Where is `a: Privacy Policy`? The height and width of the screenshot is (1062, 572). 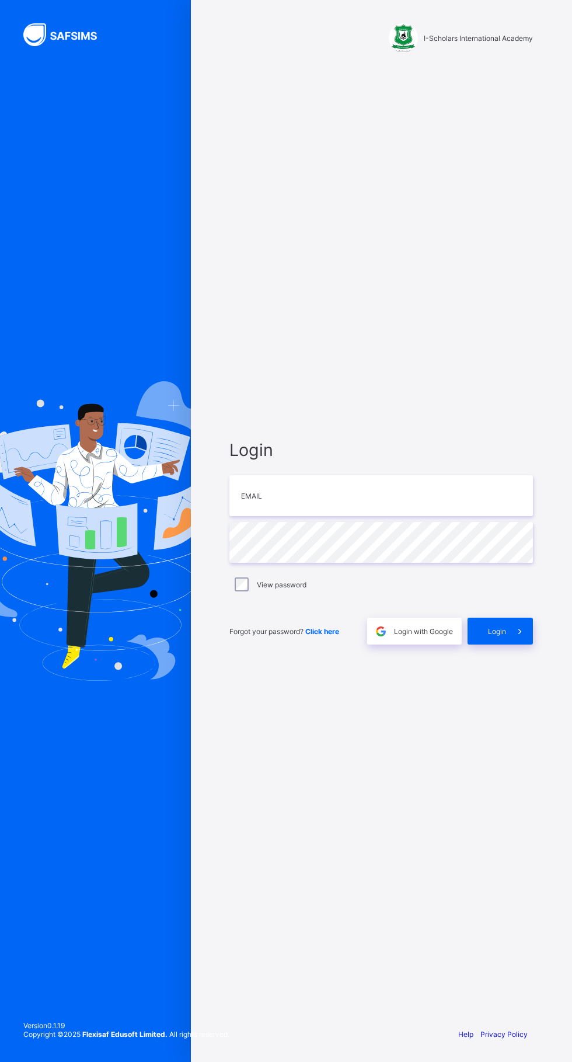
a: Privacy Policy is located at coordinates (504, 1034).